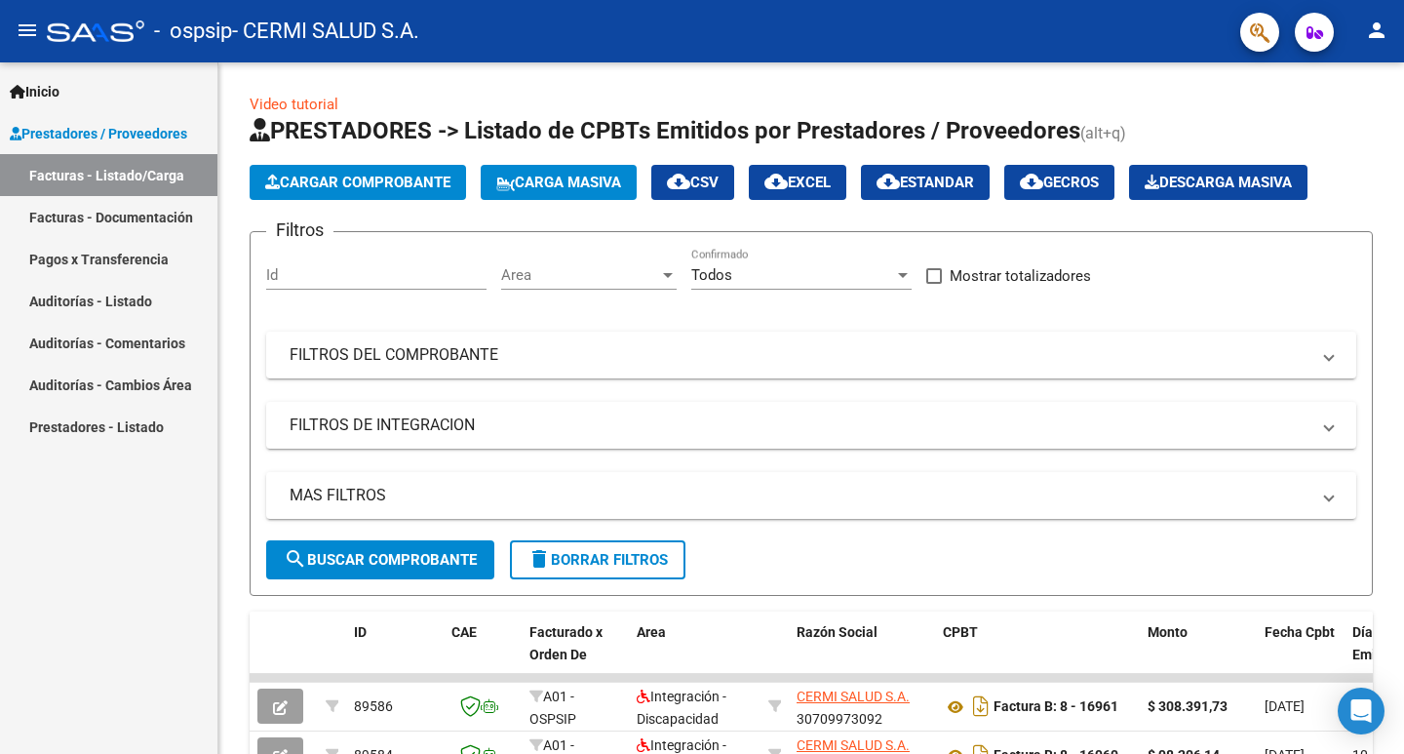  I want to click on span: Buscar Comprobante, so click(380, 560).